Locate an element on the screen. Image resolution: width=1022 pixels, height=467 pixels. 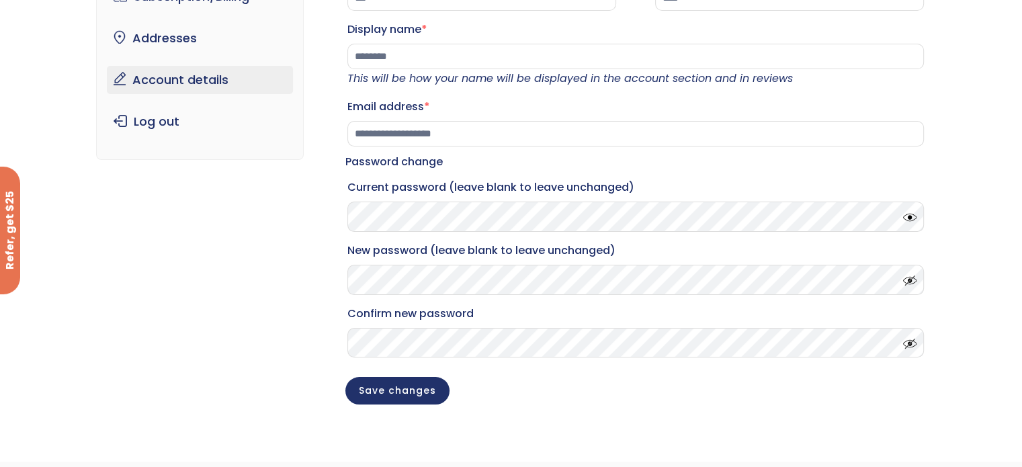
em: This will be how your name will be displayed in the account section and in reviews is located at coordinates (570, 78).